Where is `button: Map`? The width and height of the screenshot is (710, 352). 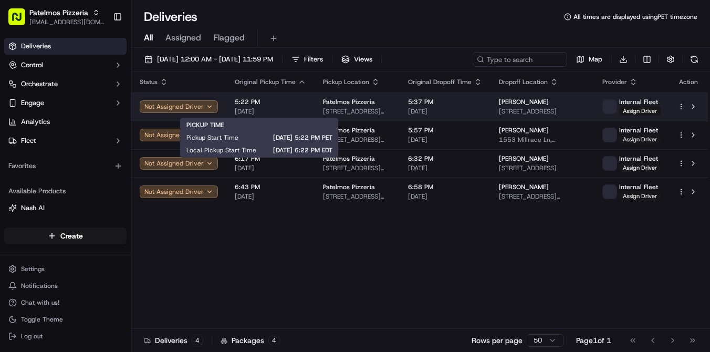
button: Map is located at coordinates (589, 59).